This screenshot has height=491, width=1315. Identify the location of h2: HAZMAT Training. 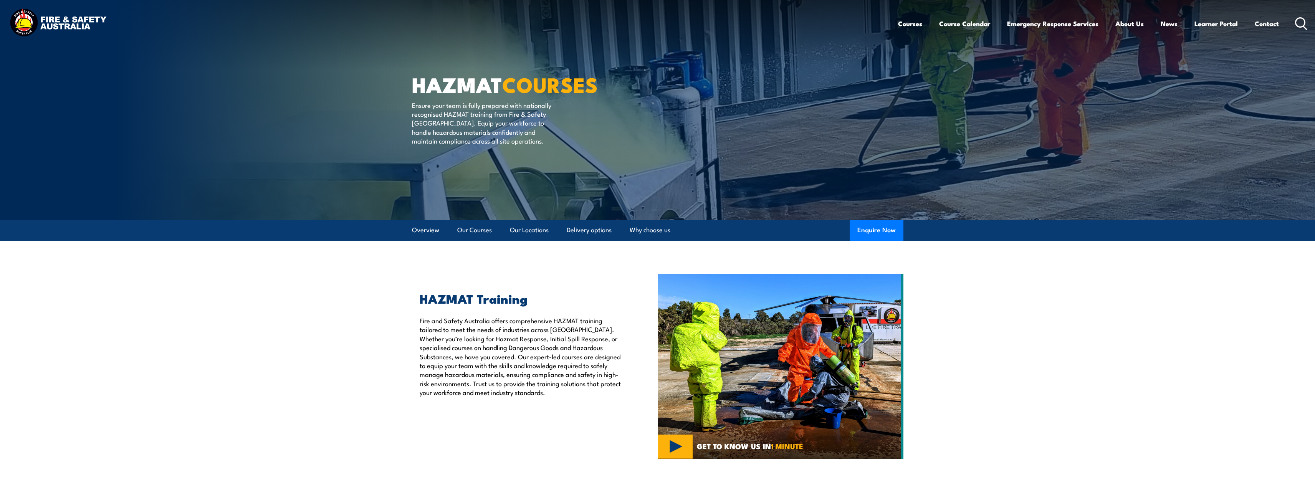
(521, 298).